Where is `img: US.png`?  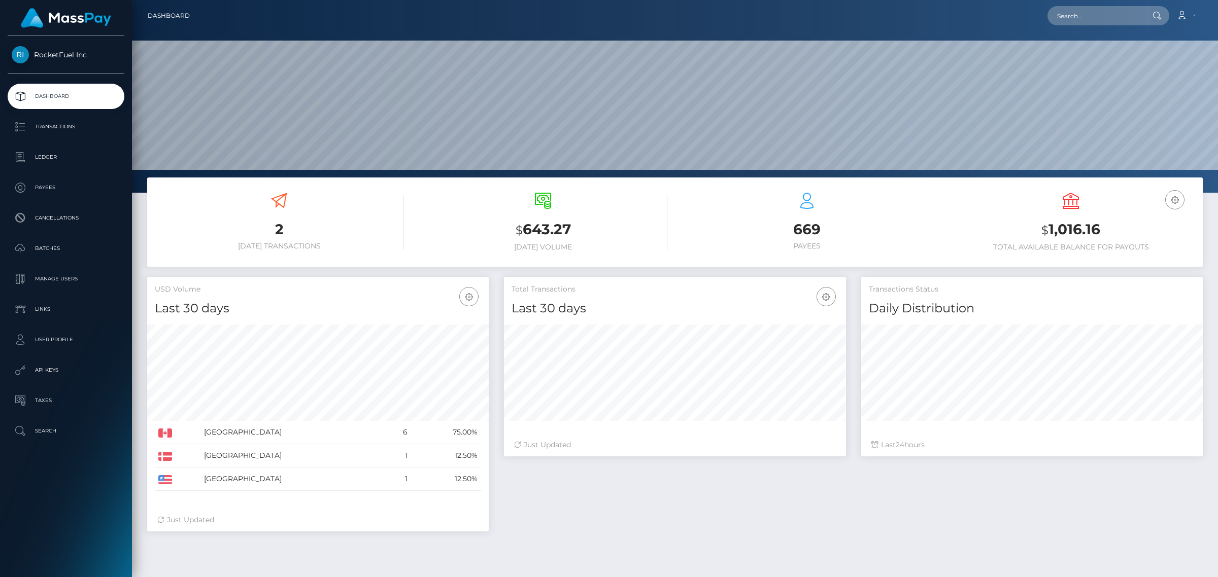
img: US.png is located at coordinates (165, 480).